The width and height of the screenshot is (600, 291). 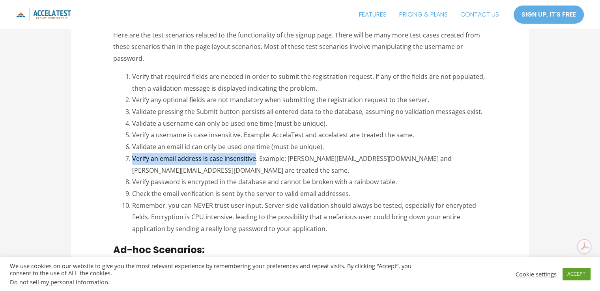 What do you see at coordinates (309, 124) in the screenshot?
I see `li: Validate a username can only be used one time (must be unique).` at bounding box center [309, 124].